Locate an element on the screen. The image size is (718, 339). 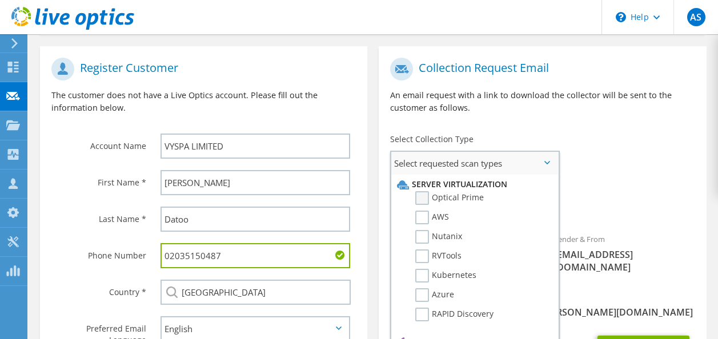
label: Phone Number is located at coordinates (99, 252).